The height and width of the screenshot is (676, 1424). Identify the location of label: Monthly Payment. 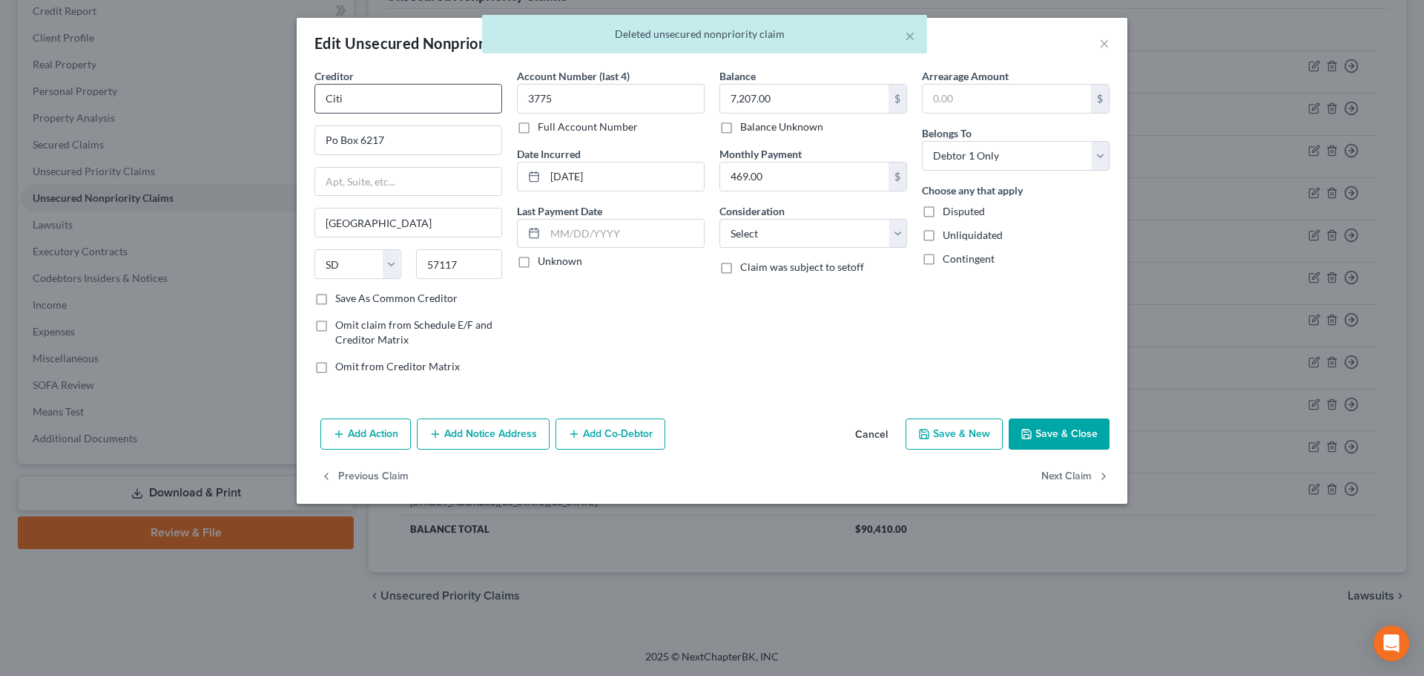
(760, 154).